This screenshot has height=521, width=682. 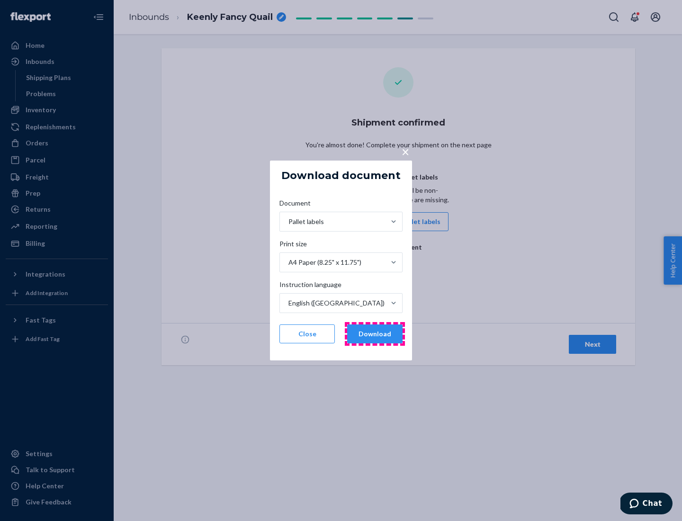 What do you see at coordinates (310, 287) in the screenshot?
I see `span: Instruction language` at bounding box center [310, 287].